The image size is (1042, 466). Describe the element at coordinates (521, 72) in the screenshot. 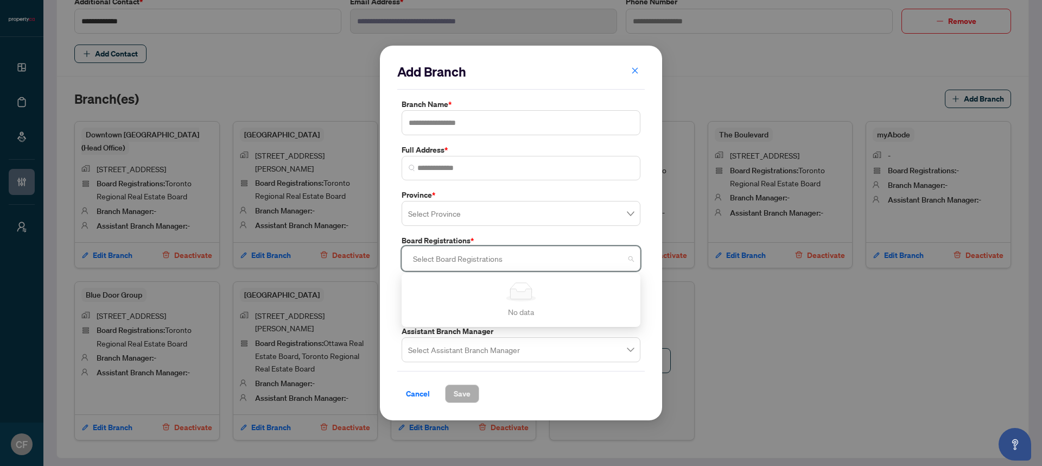

I see `h2: Add Branch` at that location.